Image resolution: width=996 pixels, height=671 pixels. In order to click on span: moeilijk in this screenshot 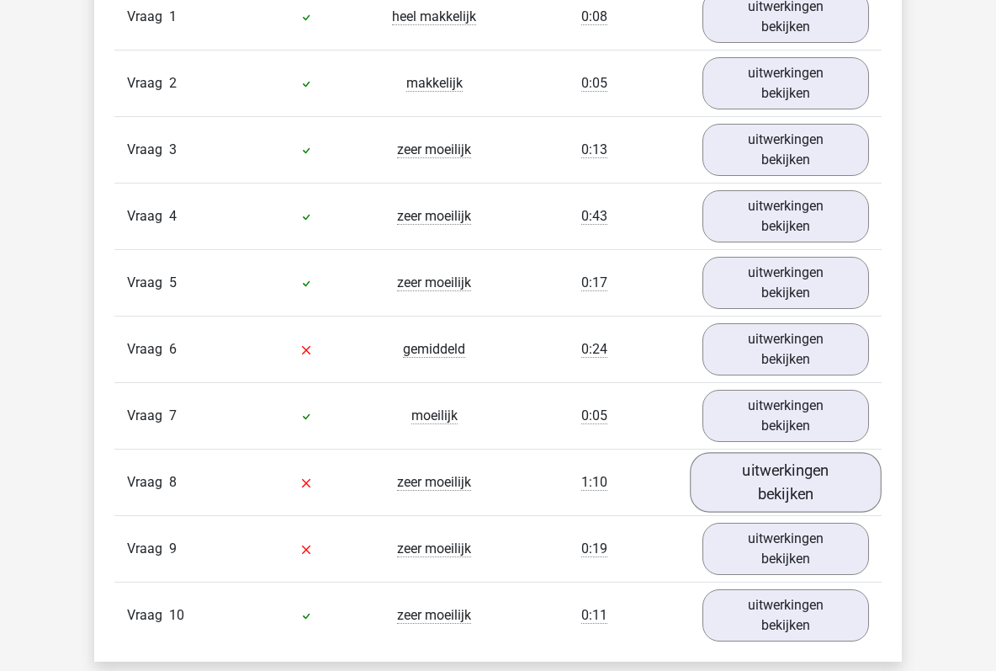, I will do `click(434, 416)`.